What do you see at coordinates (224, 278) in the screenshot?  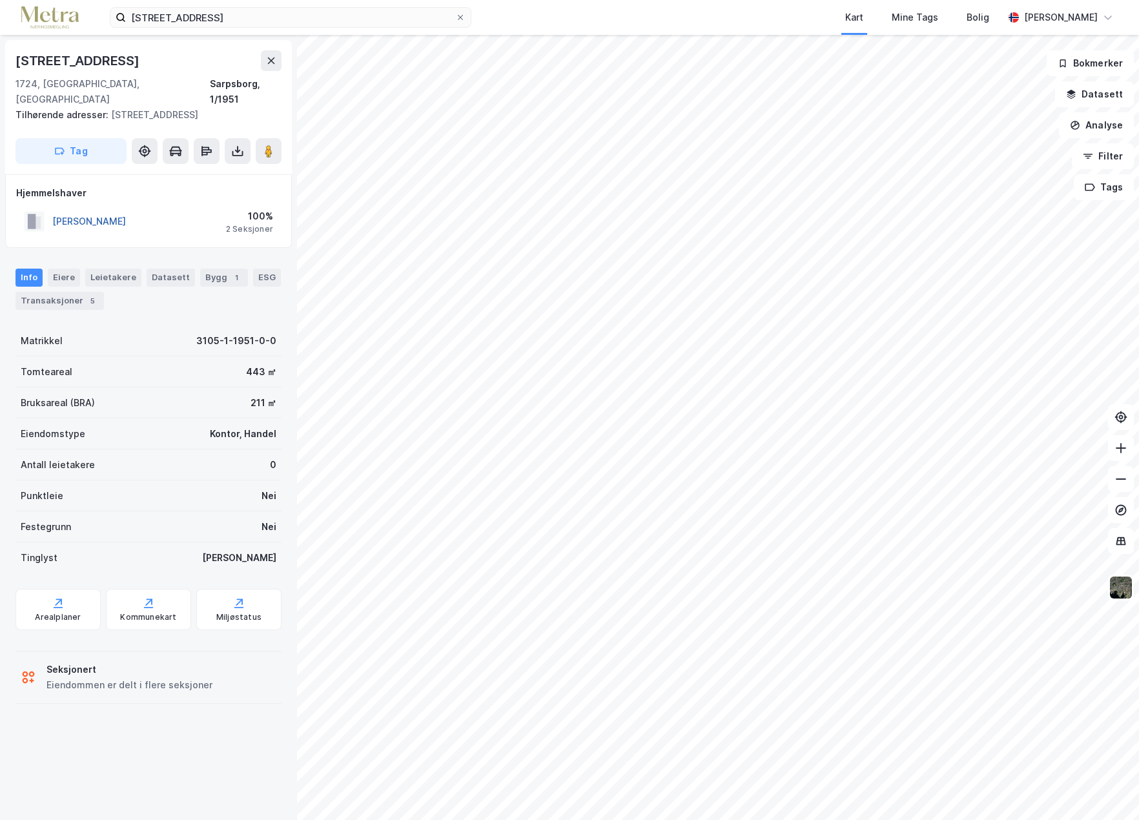 I see `div: Bygg` at bounding box center [224, 278].